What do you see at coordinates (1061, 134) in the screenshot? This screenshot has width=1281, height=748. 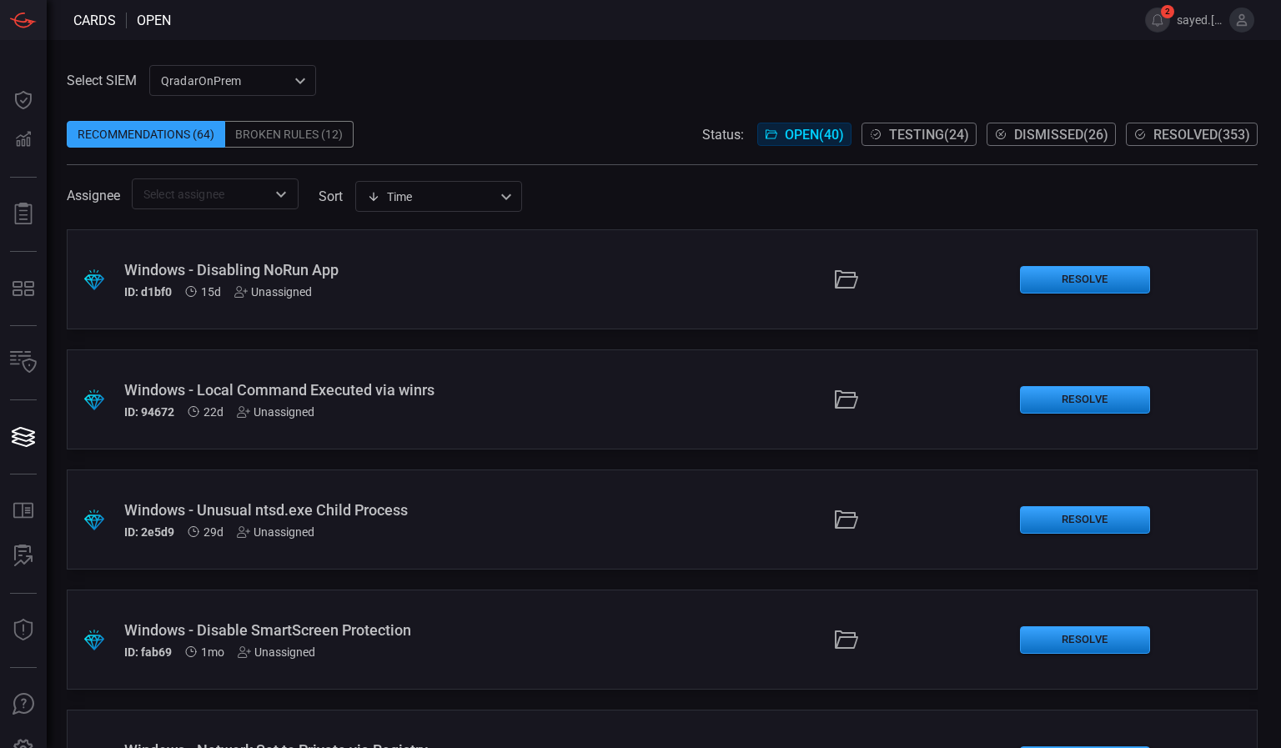 I see `span: Dismissed ( 26 )` at bounding box center [1061, 134].